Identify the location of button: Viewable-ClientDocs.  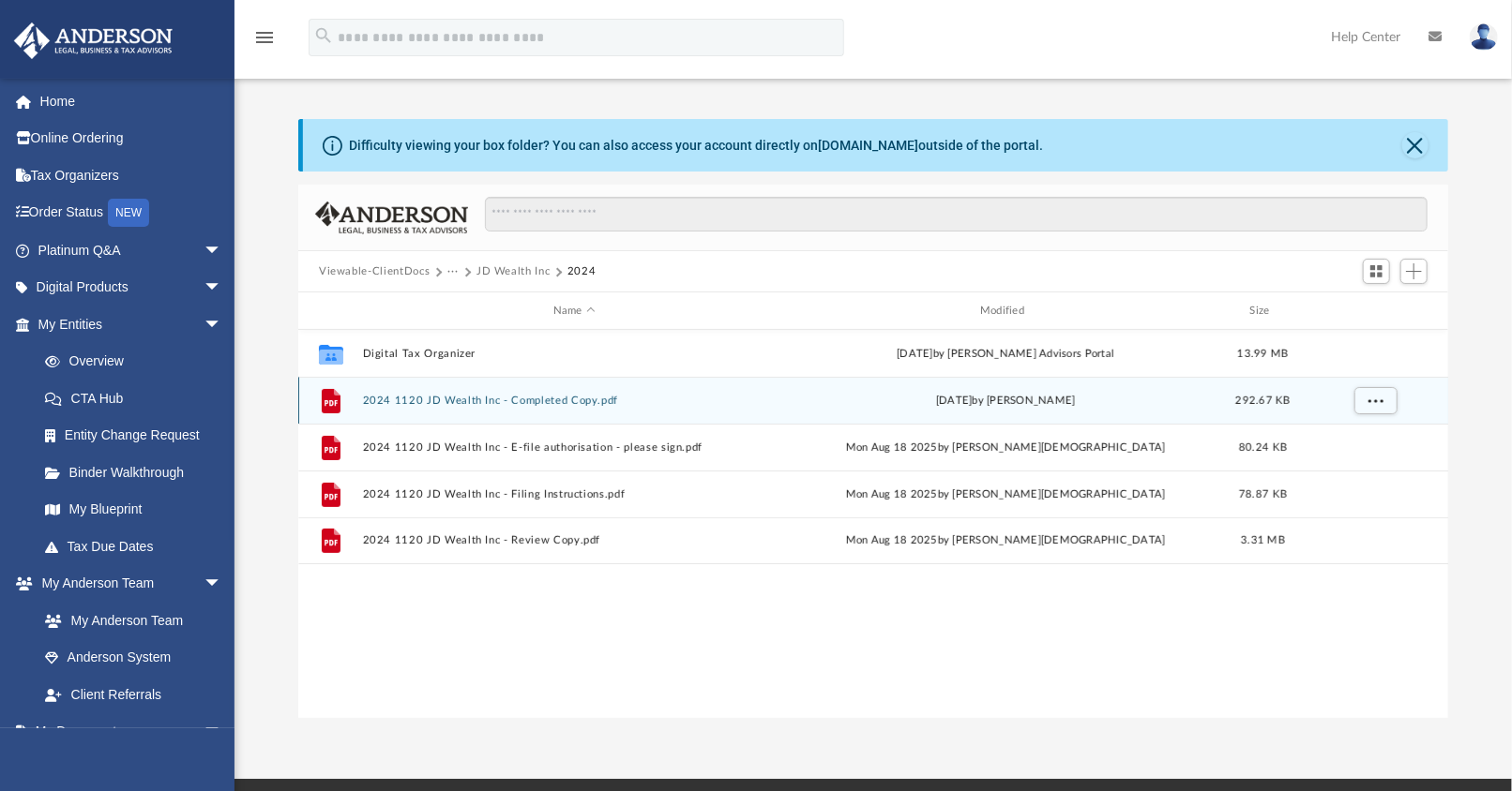
(374, 272).